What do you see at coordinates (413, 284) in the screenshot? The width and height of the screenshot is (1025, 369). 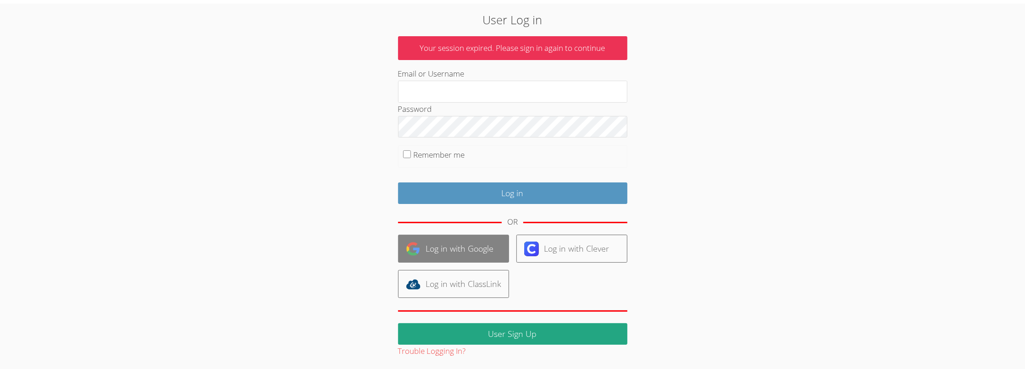 I see `img: classlink-logo-d6bb404cc1216ec64c9a2012d9dc4662098be43eaf13dc465df04b49fa7ab582.svg` at bounding box center [413, 284].